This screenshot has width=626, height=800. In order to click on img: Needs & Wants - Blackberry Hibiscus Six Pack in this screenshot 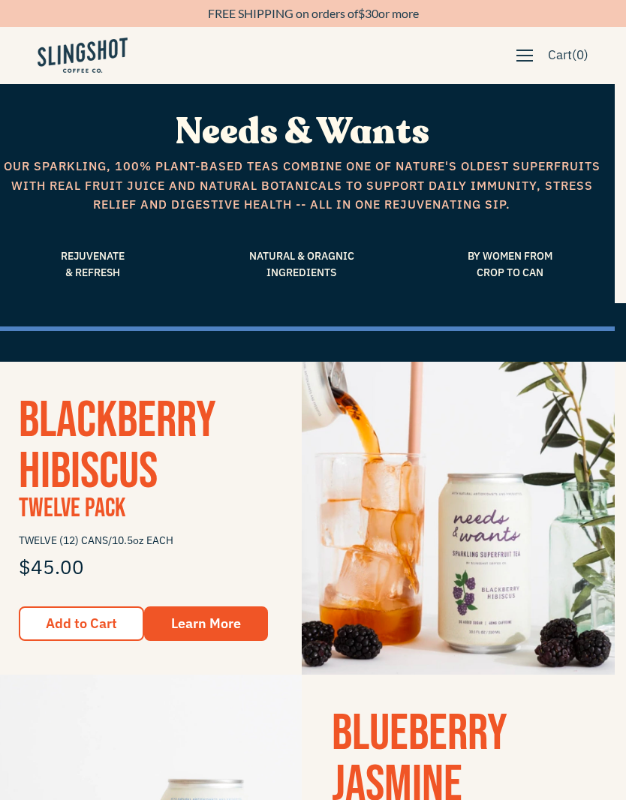, I will do `click(458, 518)`.